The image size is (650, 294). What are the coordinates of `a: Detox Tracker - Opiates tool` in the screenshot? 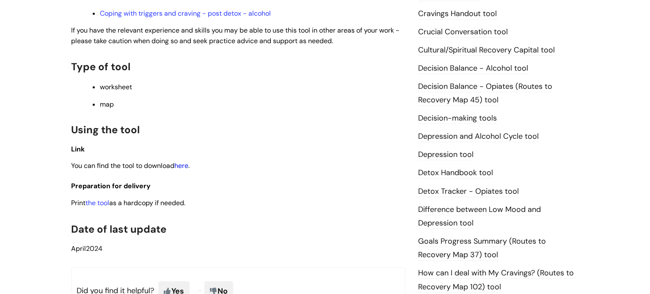 It's located at (468, 192).